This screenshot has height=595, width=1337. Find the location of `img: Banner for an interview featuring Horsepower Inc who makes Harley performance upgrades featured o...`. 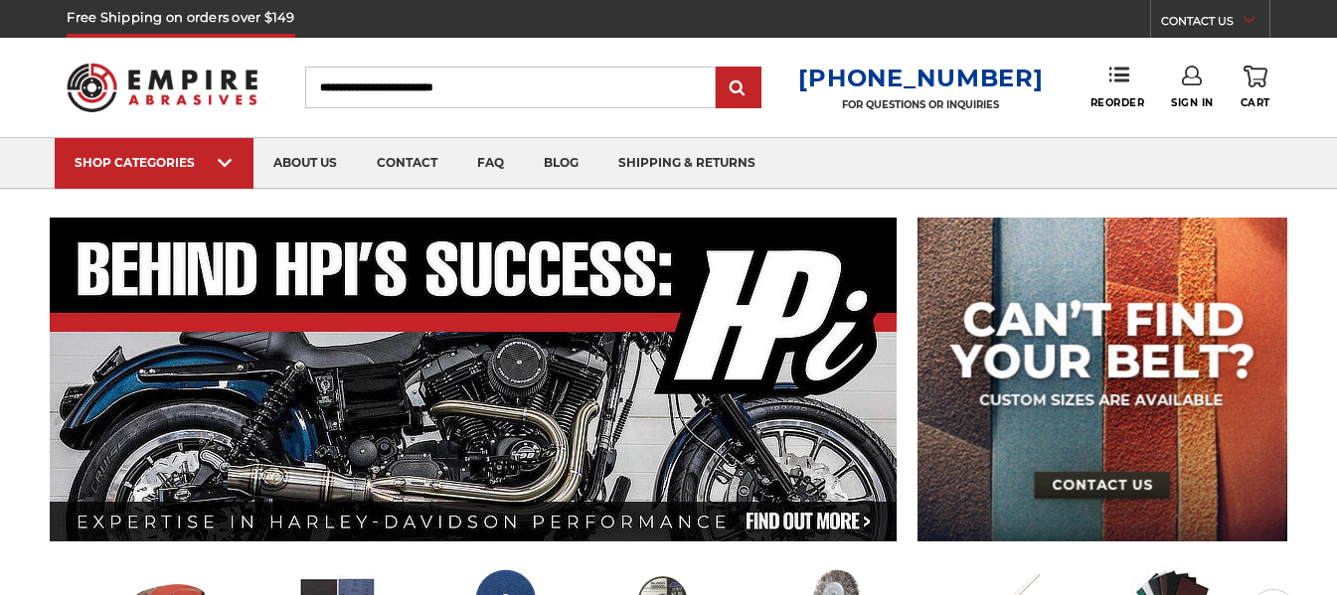

img: Banner for an interview featuring Horsepower Inc who makes Harley performance upgrades featured o... is located at coordinates (473, 380).